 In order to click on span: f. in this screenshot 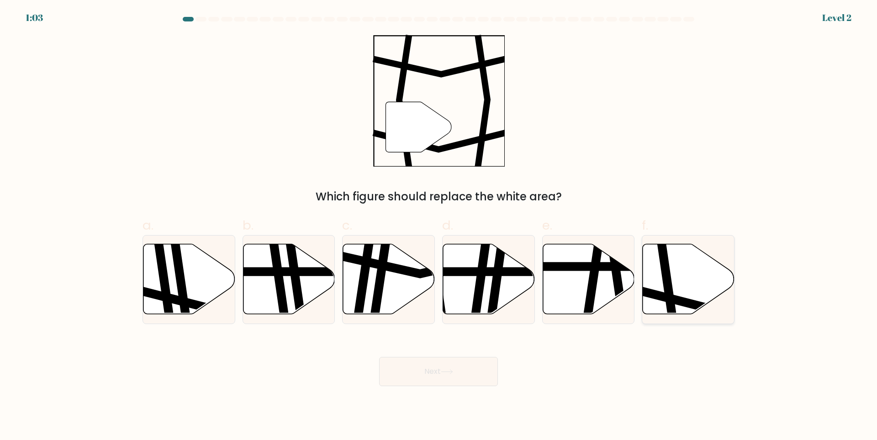, I will do `click(645, 225)`.